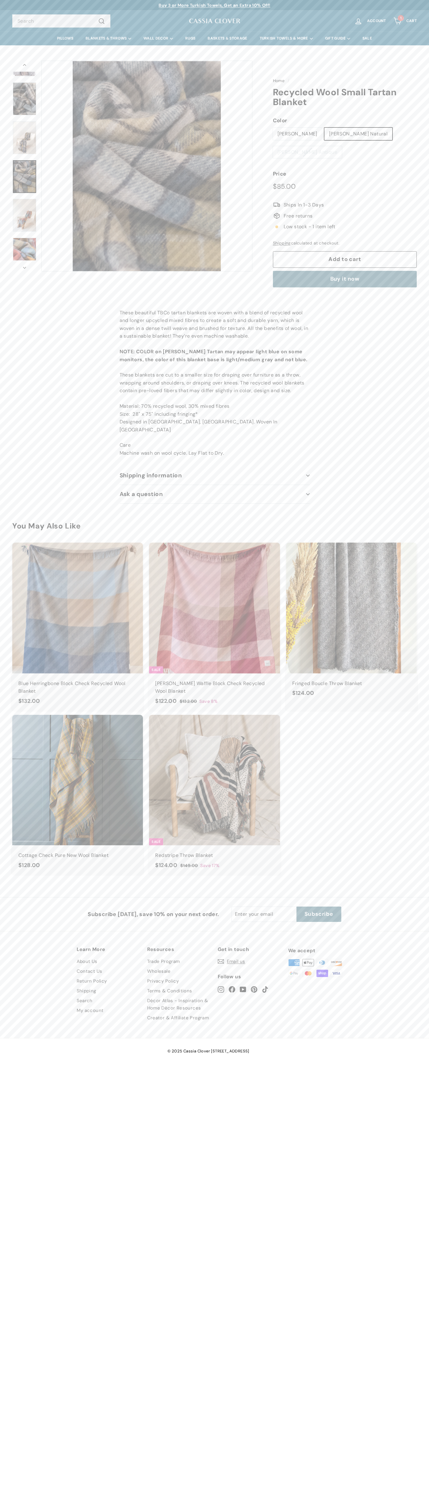  Describe the element at coordinates (278, 81) in the screenshot. I see `a: Home` at that location.